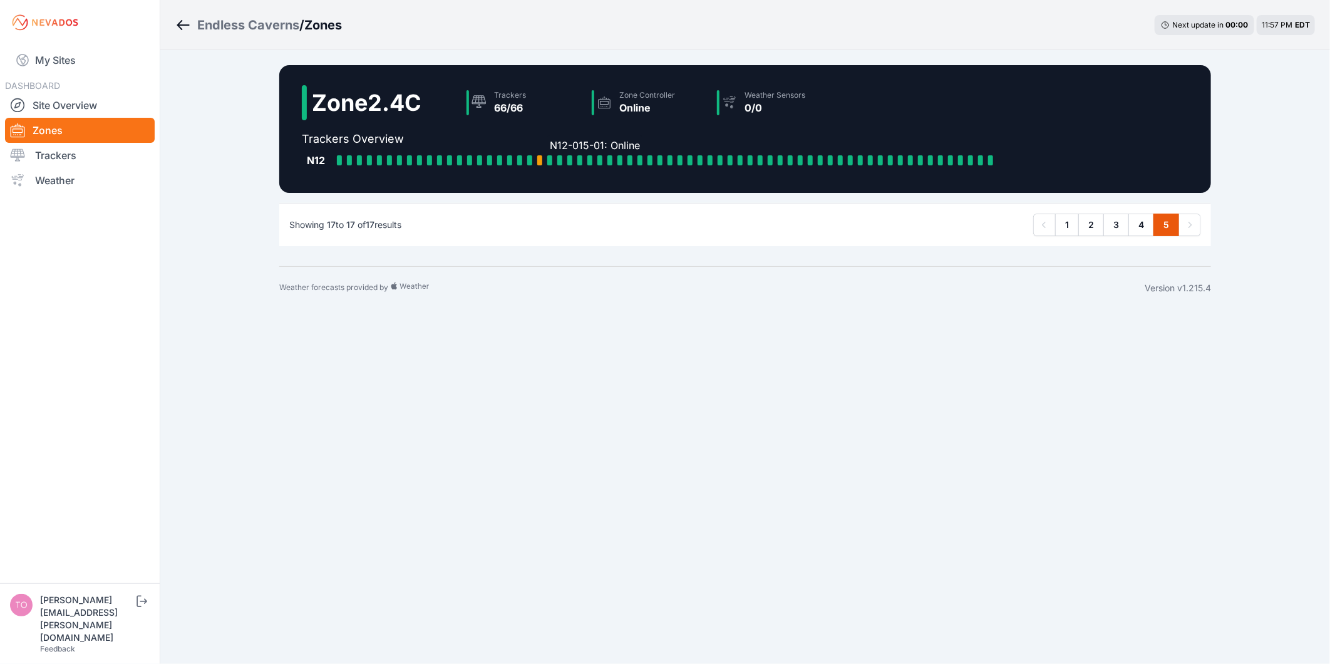 Image resolution: width=1330 pixels, height=664 pixels. I want to click on nav: Pagination, so click(1117, 225).